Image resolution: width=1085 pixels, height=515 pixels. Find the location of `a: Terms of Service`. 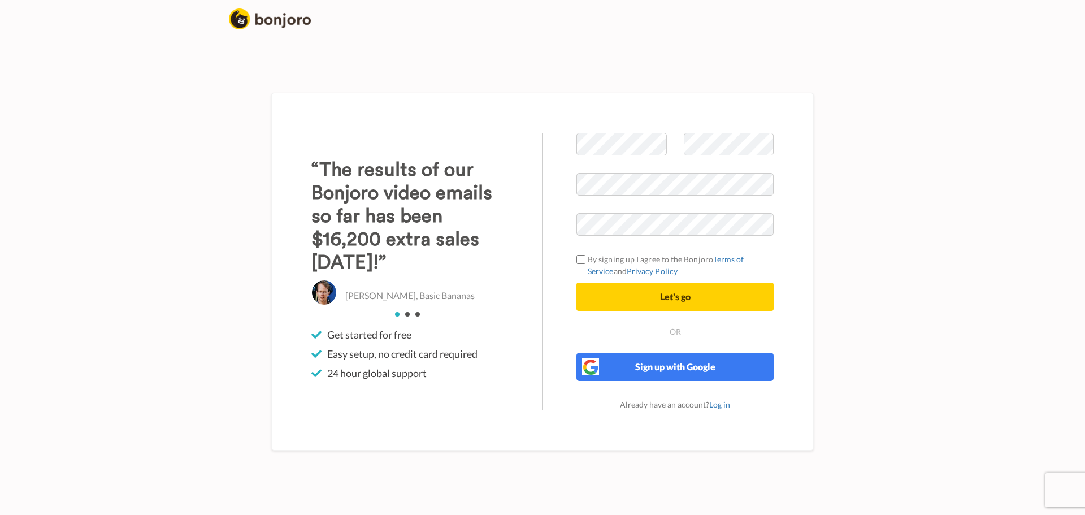

a: Terms of Service is located at coordinates (666, 265).